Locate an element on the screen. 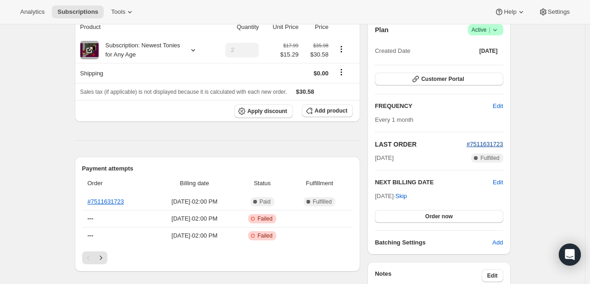 Image resolution: width=590 pixels, height=284 pixels. span: Settings is located at coordinates (559, 12).